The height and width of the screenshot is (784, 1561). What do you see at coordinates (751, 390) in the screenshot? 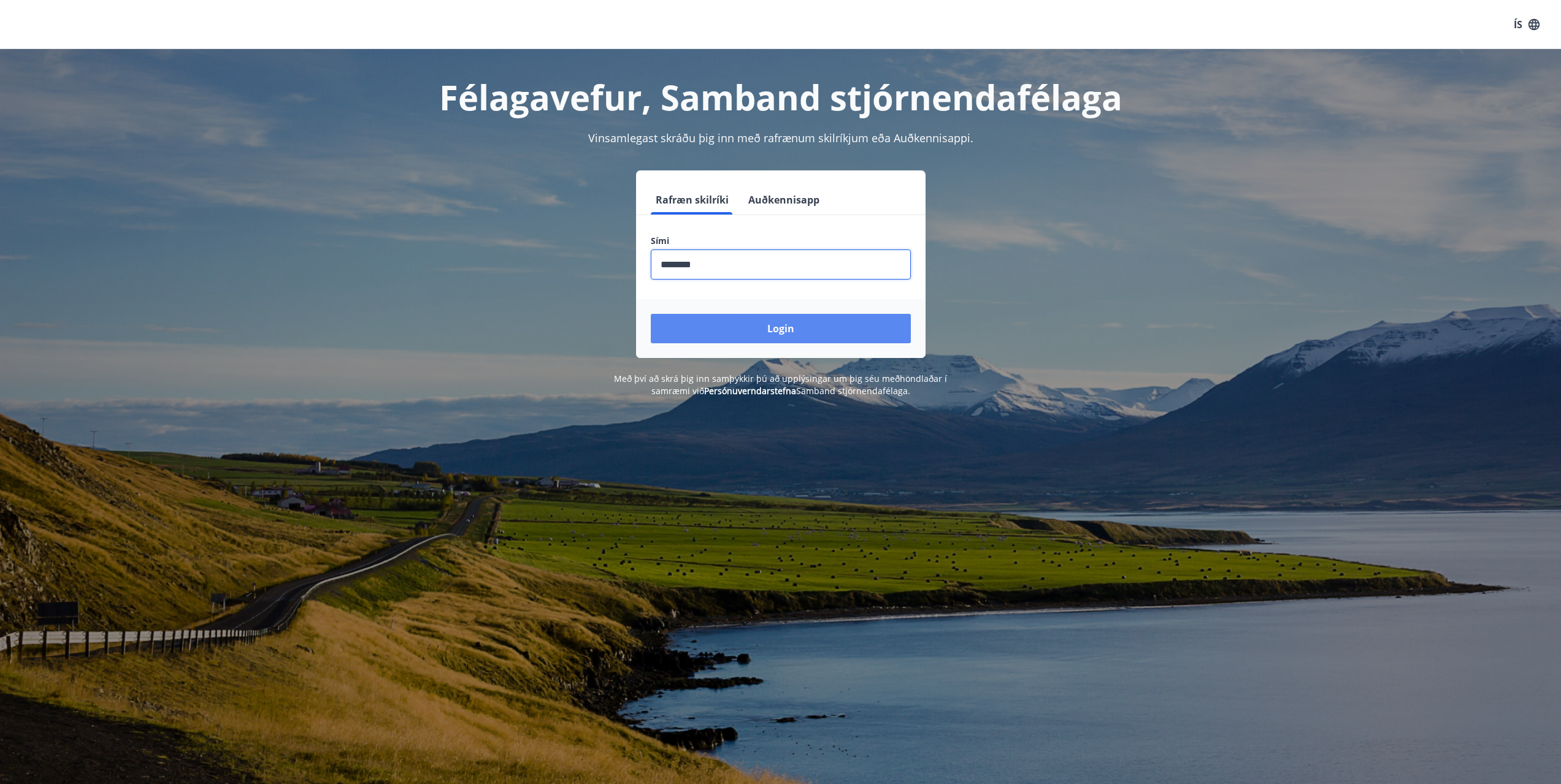
I see `a: Persónuverndarstefna` at bounding box center [751, 390].